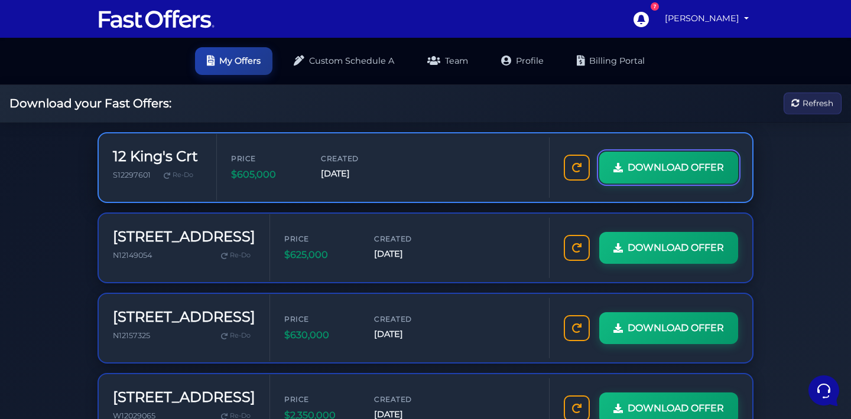  What do you see at coordinates (204, 71) in the screenshot?
I see `a: See all` at bounding box center [204, 71].